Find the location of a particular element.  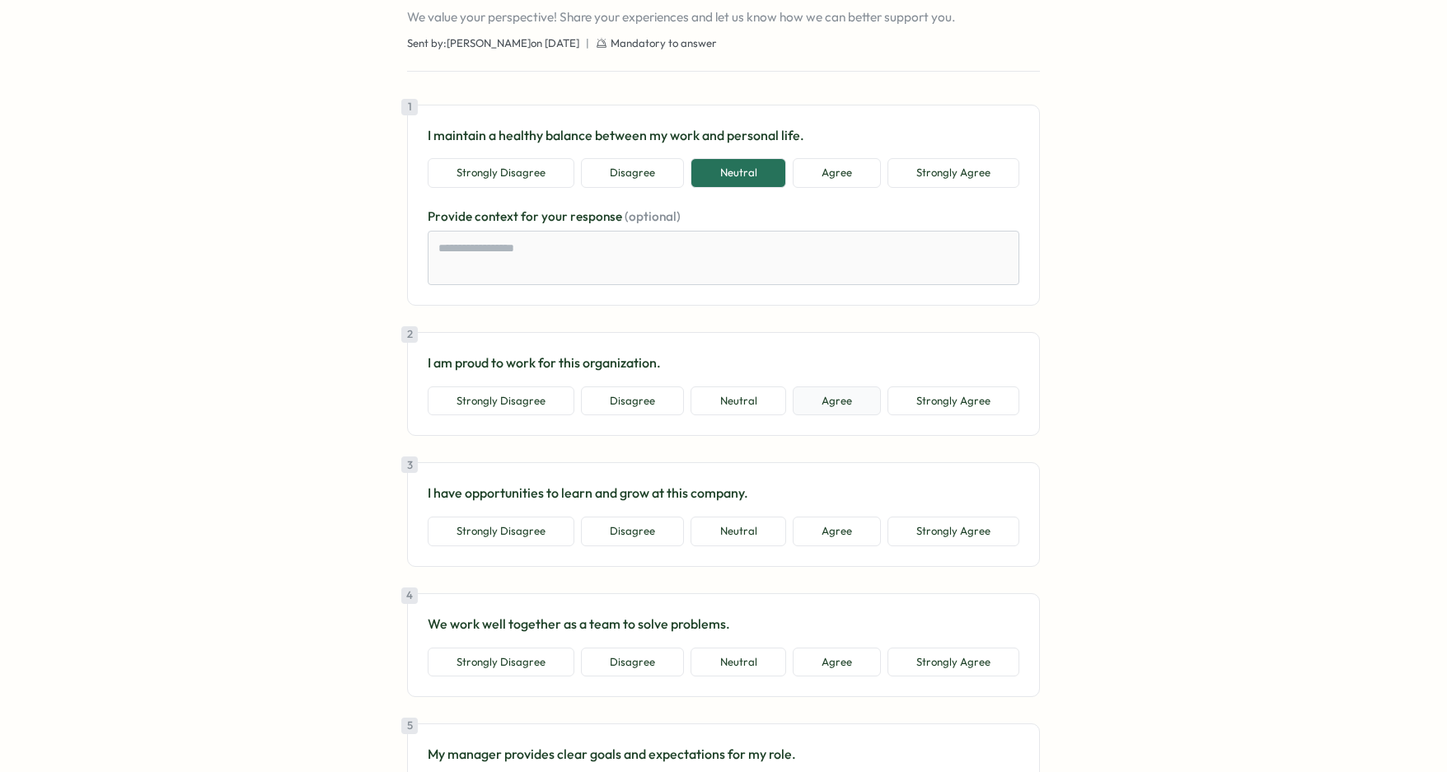

span: response is located at coordinates (597, 216).